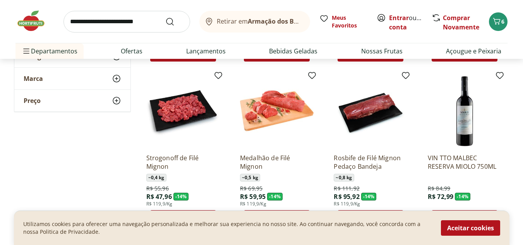 This screenshot has width=523, height=245. Describe the element at coordinates (382, 51) in the screenshot. I see `a: Nossas Frutas` at that location.